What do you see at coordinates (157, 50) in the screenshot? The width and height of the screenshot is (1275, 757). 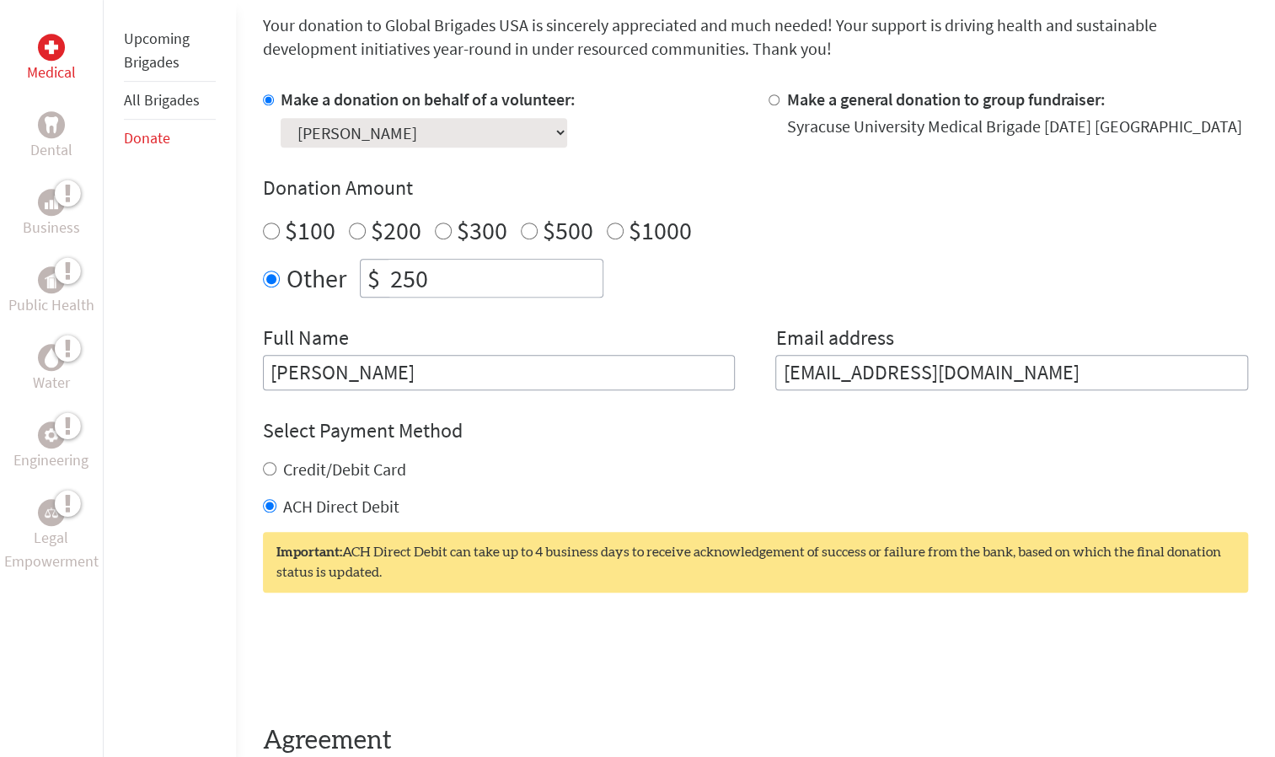 I see `a: Upcoming Brigades` at bounding box center [157, 50].